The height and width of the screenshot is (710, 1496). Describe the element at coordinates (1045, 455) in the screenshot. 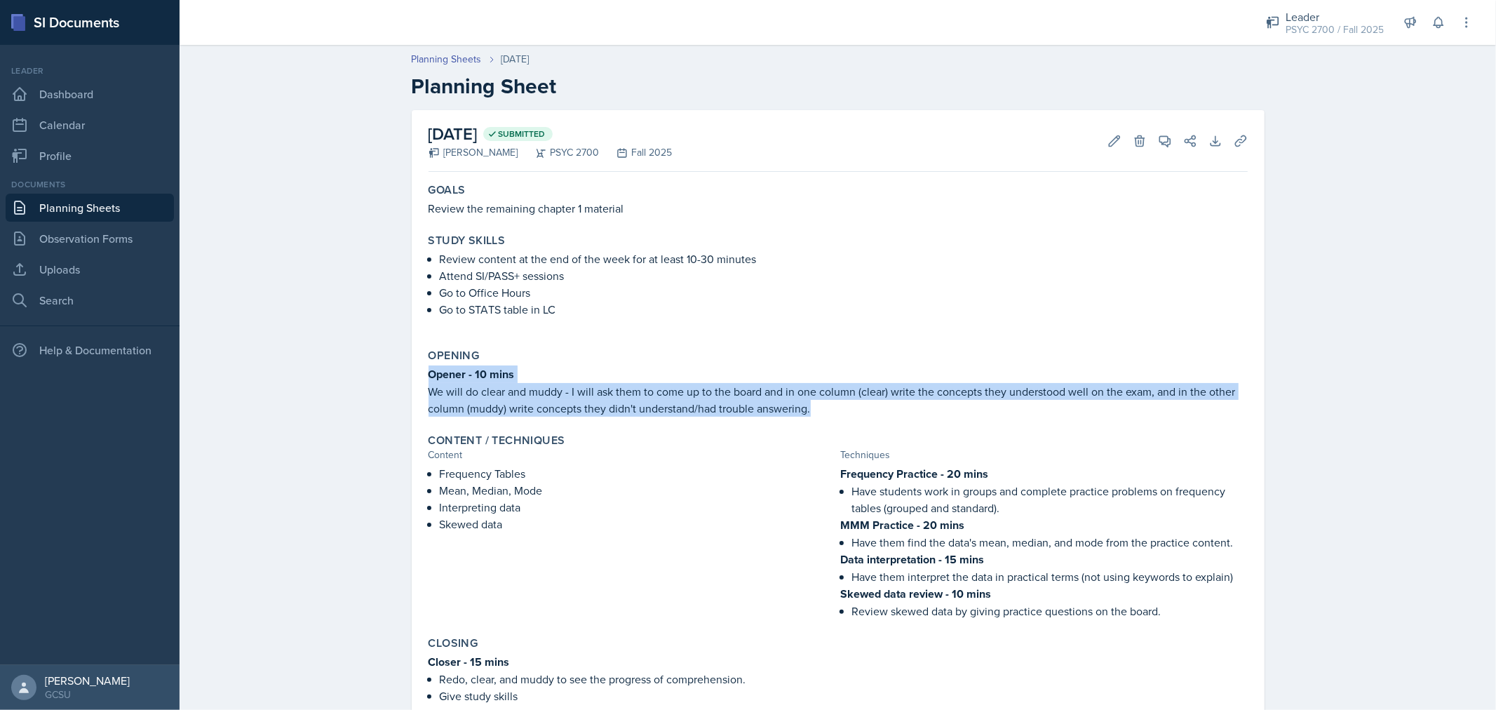

I see `div: Techniques` at that location.